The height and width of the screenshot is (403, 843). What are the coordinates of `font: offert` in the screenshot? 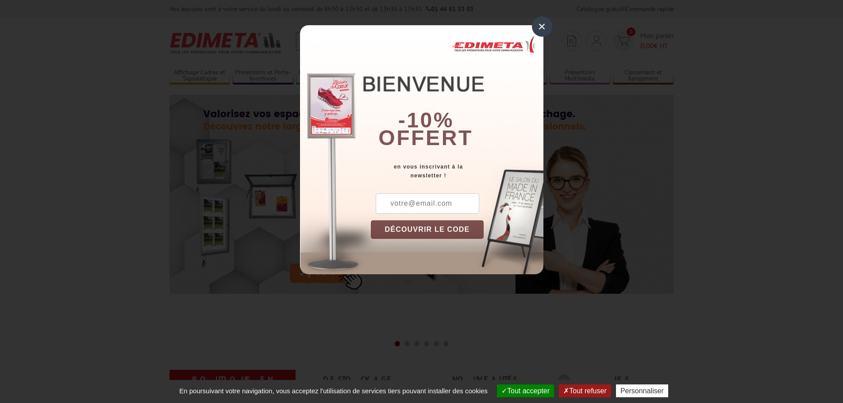 It's located at (426, 138).